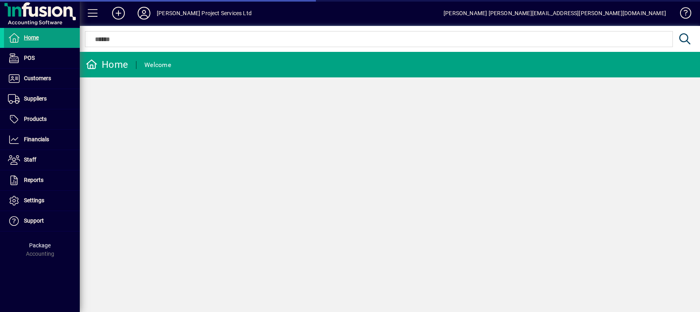 The image size is (700, 312). I want to click on span: Settings, so click(34, 200).